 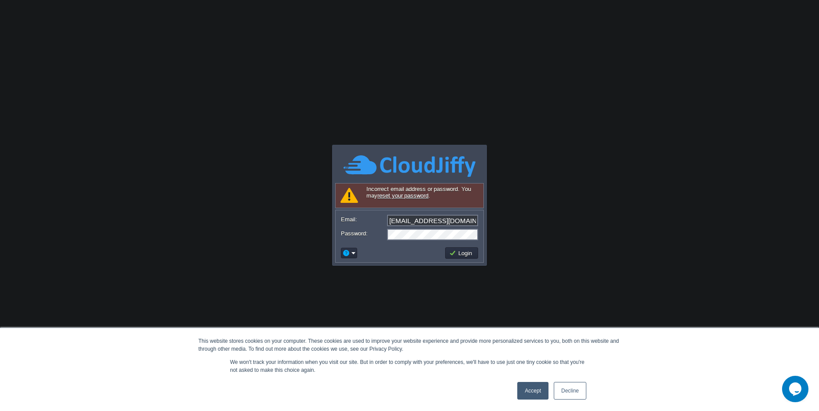 What do you see at coordinates (409, 345) in the screenshot?
I see `div: This website stores cookies on your computer. These cookies are used to improve your website expe...` at bounding box center [409, 345].